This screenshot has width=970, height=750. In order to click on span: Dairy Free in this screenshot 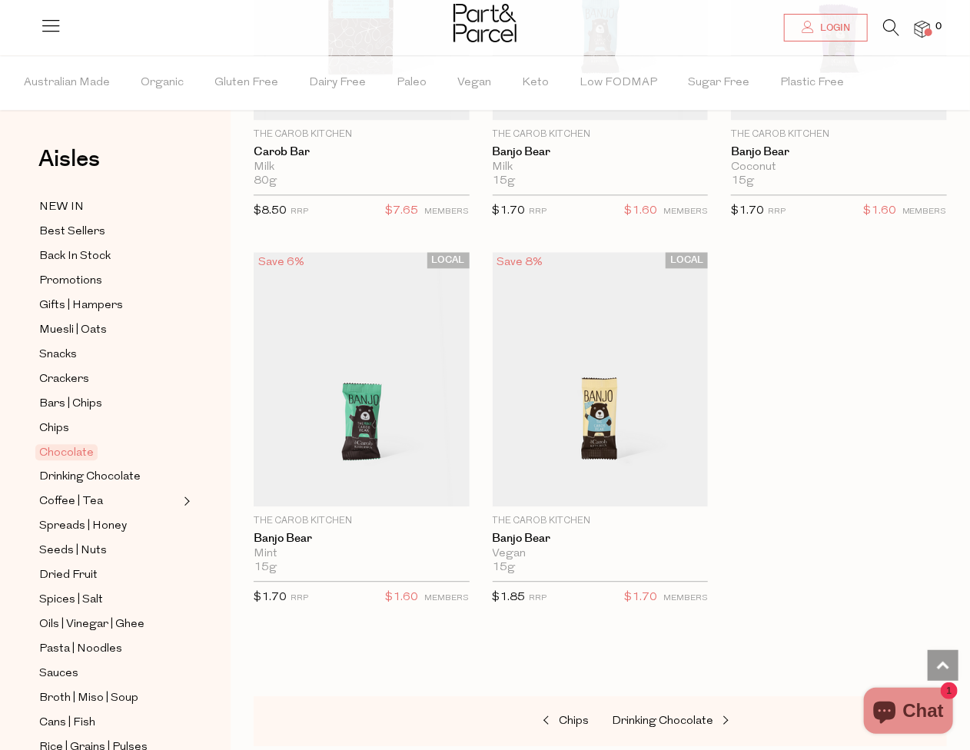, I will do `click(337, 83)`.